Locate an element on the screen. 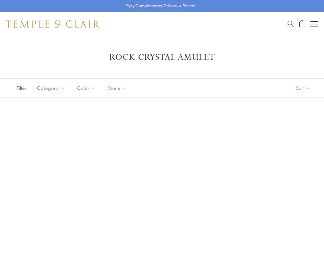 The image size is (324, 274). button: Show sort by is located at coordinates (303, 88).